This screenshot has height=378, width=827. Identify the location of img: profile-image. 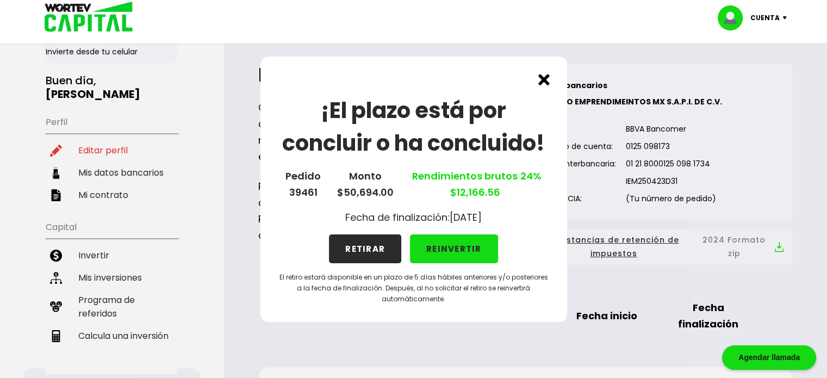
(734, 18).